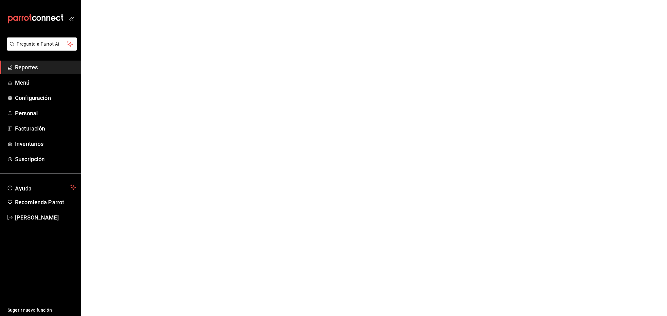 Image resolution: width=667 pixels, height=316 pixels. Describe the element at coordinates (42, 44) in the screenshot. I see `button: Pregunta a Parrot AI` at that location.